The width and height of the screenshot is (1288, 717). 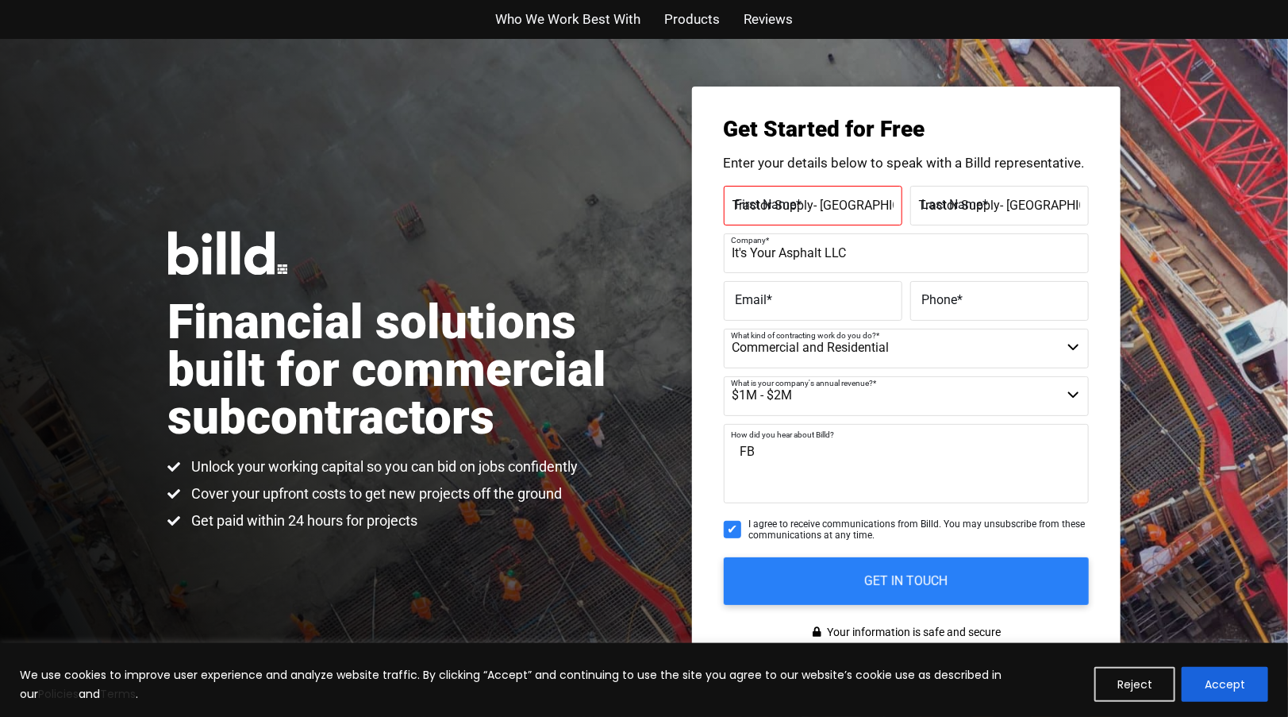 What do you see at coordinates (117, 694) in the screenshot?
I see `a: Terms` at bounding box center [117, 694].